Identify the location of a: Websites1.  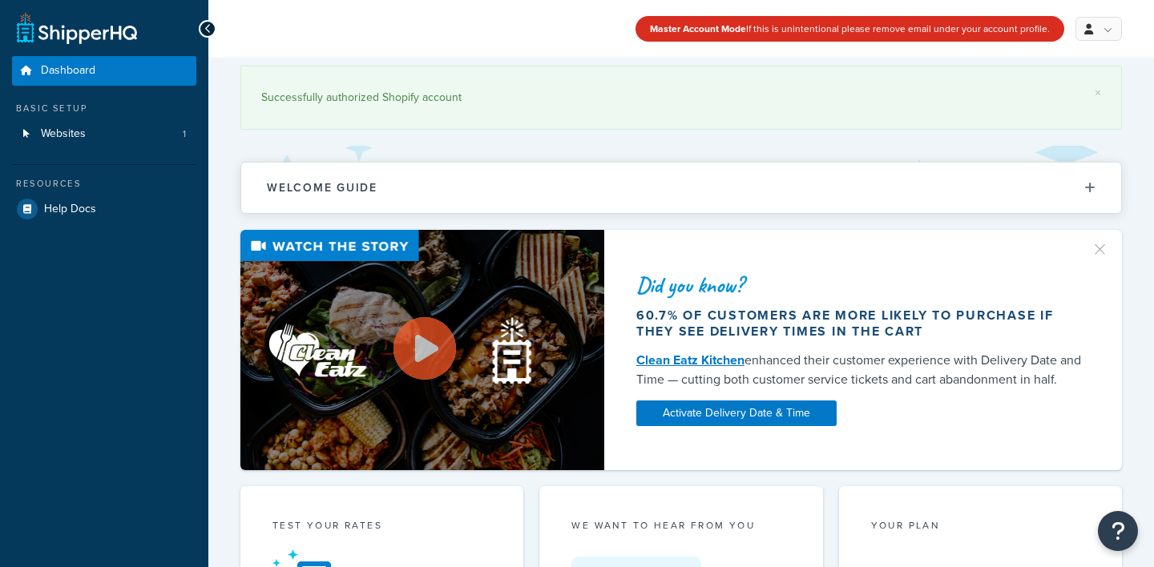
(104, 134).